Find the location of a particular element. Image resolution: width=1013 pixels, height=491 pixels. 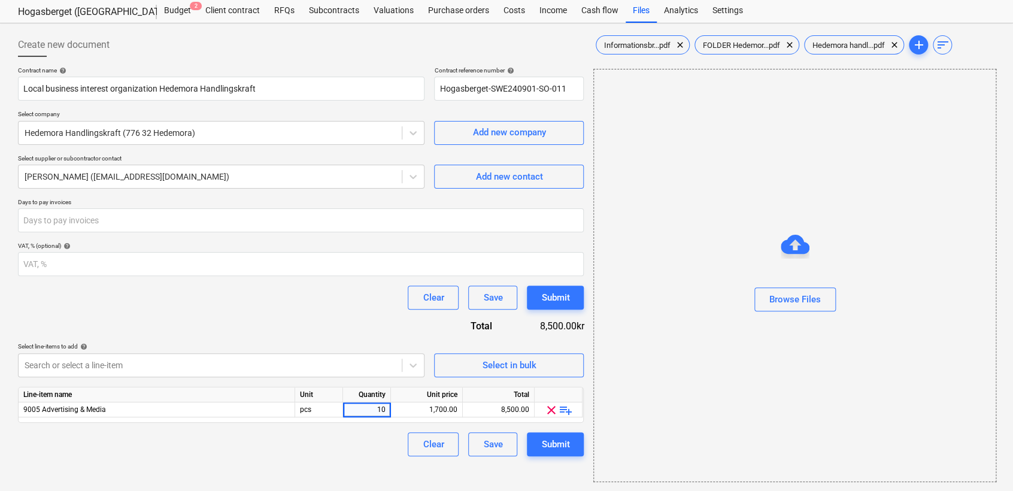

div: VAT, % (optional) is located at coordinates (300, 245).